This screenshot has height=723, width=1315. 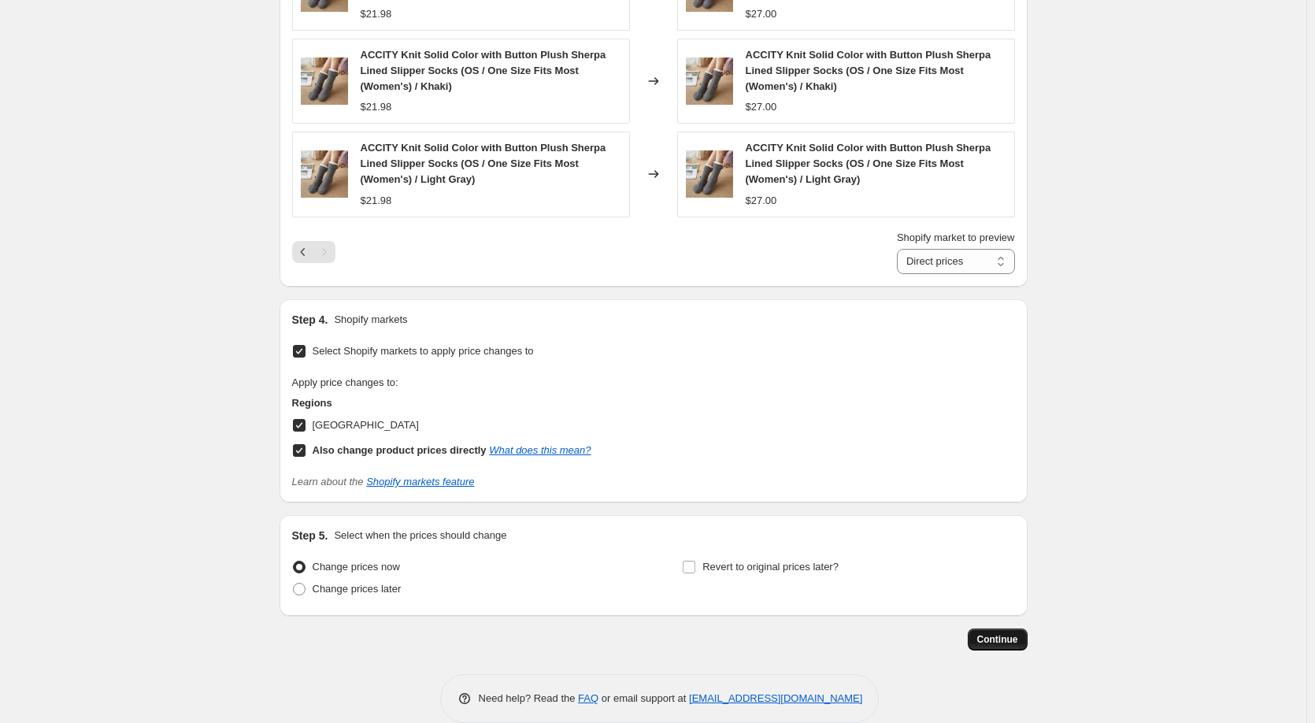 What do you see at coordinates (997, 639) in the screenshot?
I see `button: Continue` at bounding box center [997, 639].